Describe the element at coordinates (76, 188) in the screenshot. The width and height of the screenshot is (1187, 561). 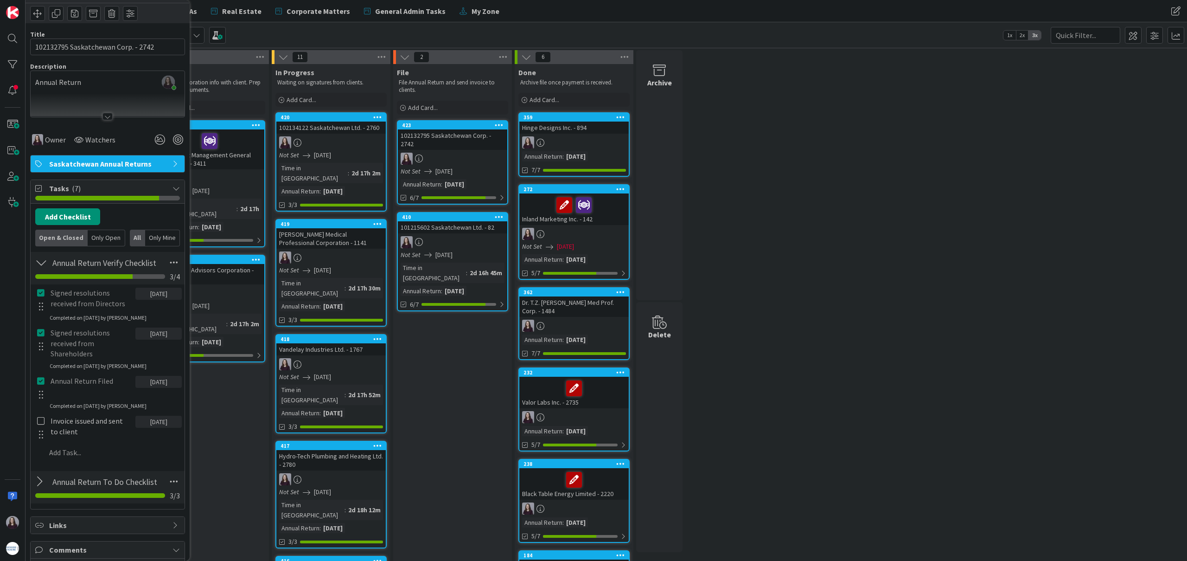
I see `span: ( 7 )` at that location.